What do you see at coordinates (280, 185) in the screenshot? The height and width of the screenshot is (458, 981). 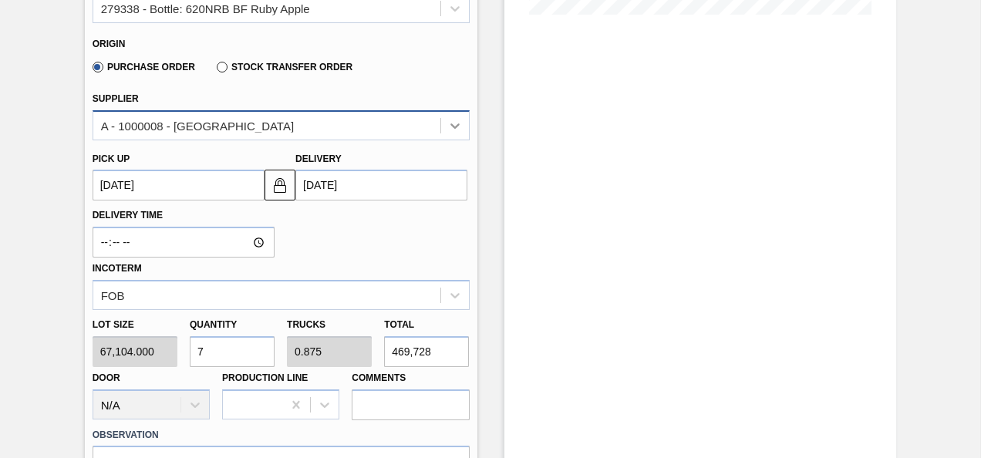 I see `button: locked` at bounding box center [280, 185].